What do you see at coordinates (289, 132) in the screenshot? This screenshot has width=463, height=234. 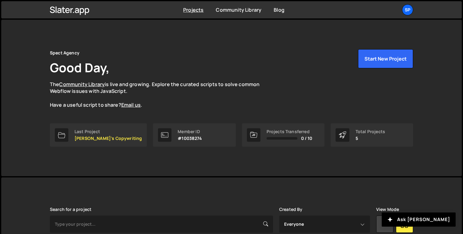 I see `div: Projects Transferred` at bounding box center [289, 132].